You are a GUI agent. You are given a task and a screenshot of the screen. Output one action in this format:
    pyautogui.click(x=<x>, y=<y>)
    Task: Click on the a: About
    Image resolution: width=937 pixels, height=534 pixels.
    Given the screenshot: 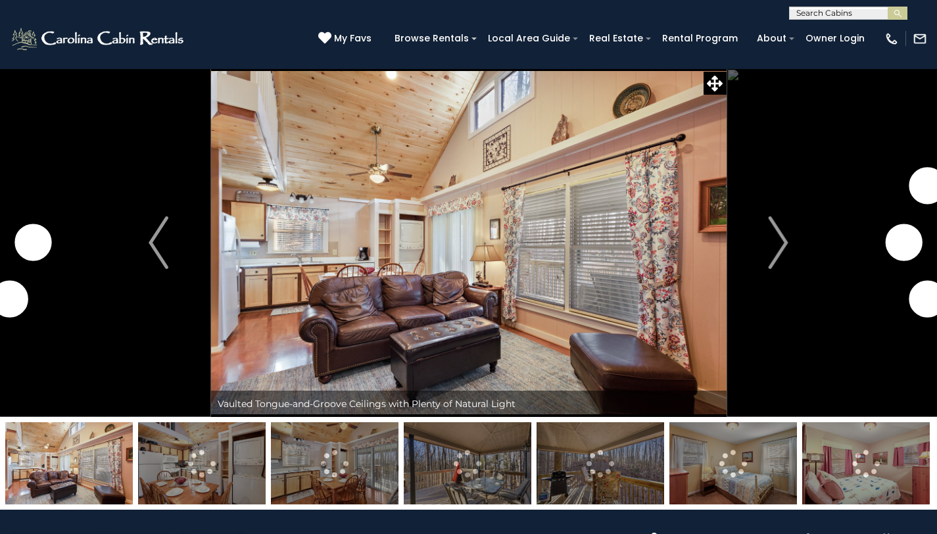 What is the action you would take?
    pyautogui.click(x=772, y=38)
    